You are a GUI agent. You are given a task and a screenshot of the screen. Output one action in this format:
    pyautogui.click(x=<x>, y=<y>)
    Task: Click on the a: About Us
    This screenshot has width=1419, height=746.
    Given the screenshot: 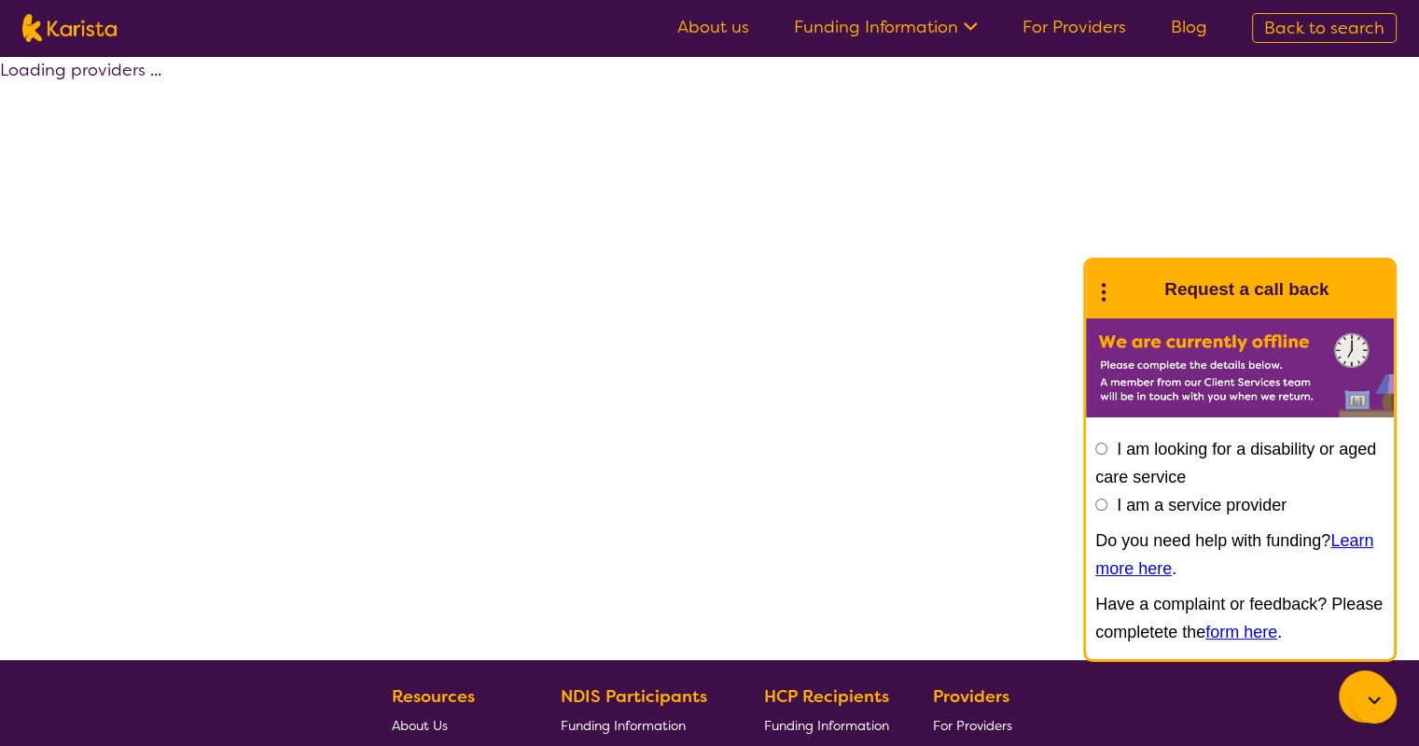 What is the action you would take?
    pyautogui.click(x=454, y=724)
    